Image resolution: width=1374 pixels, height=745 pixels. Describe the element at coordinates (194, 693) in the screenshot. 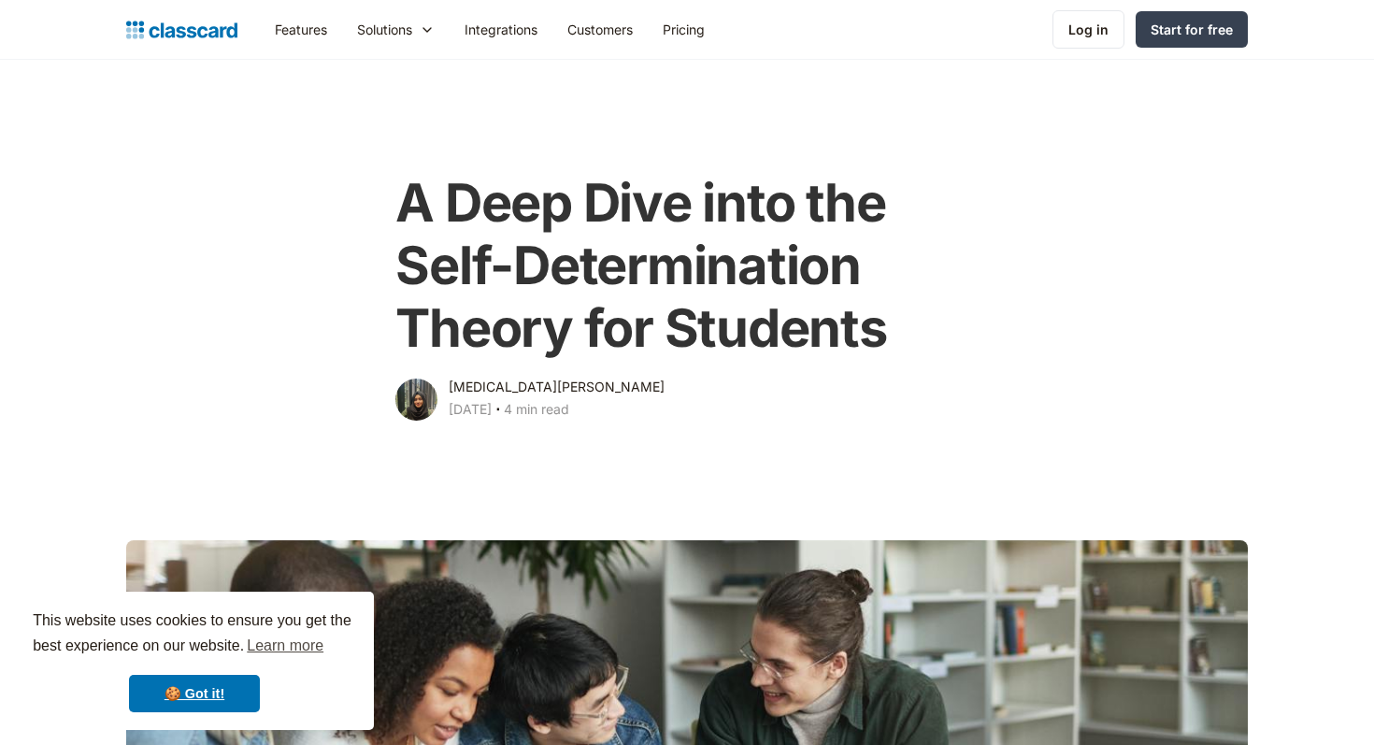

I see `a: dismiss cookie message` at that location.